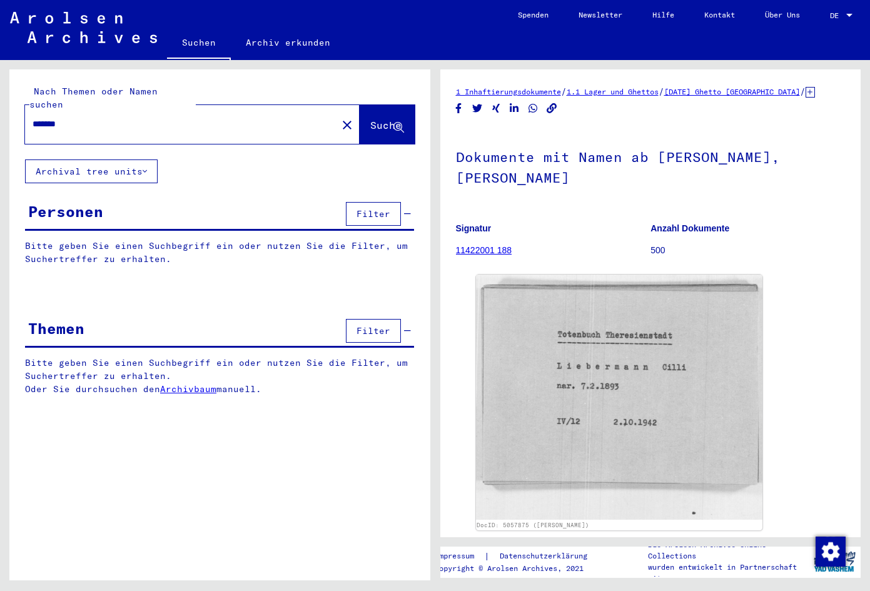 The width and height of the screenshot is (870, 591). I want to click on button: Share on Xing, so click(496, 108).